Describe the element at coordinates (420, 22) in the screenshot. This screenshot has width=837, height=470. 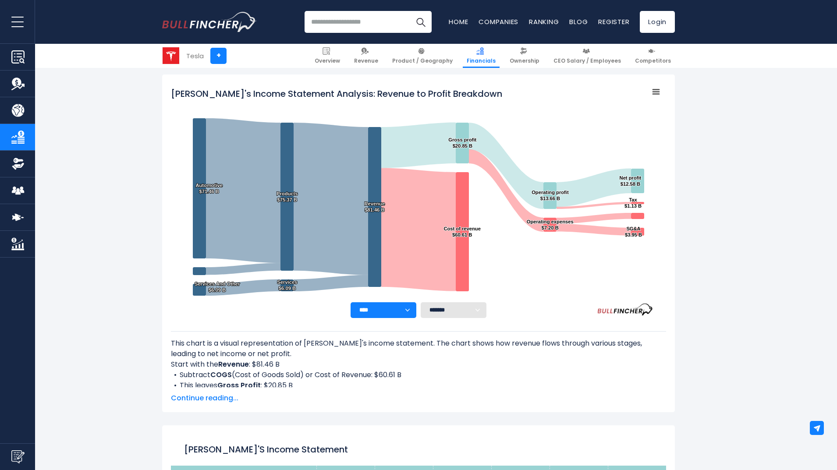
I see `button: Search` at that location.